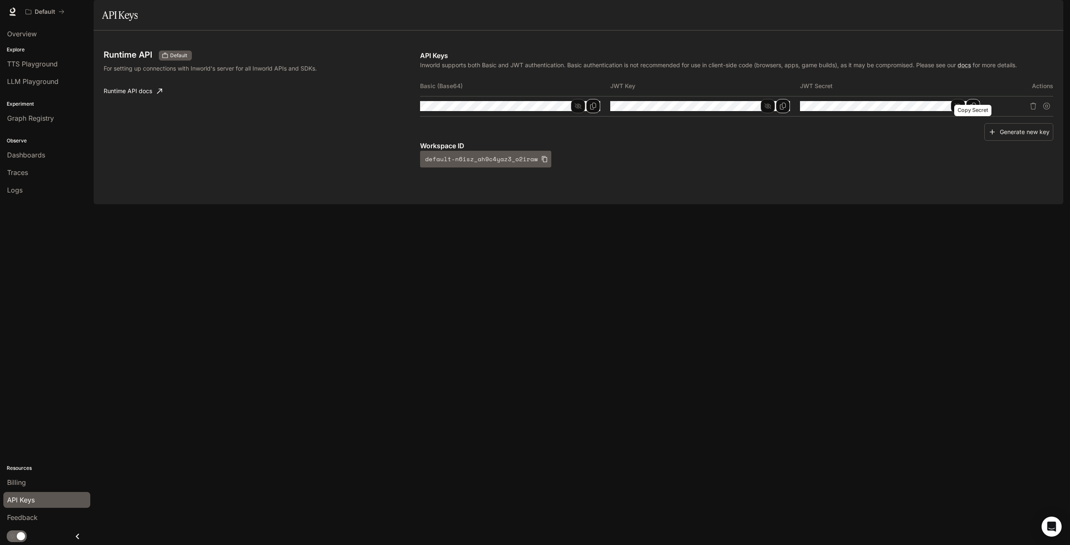 This screenshot has width=1070, height=545. Describe the element at coordinates (783, 106) in the screenshot. I see `button: Copy Key` at that location.